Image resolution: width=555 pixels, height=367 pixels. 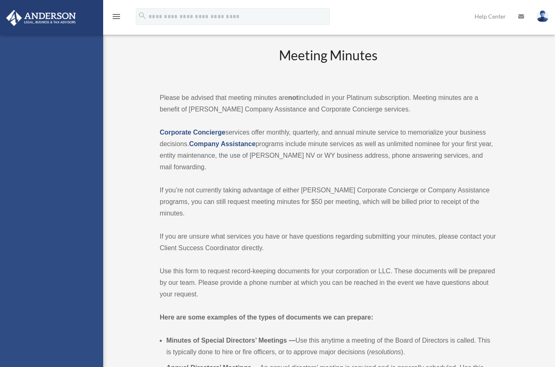 What do you see at coordinates (192, 132) in the screenshot?
I see `strong: Corporate Concierge` at bounding box center [192, 132].